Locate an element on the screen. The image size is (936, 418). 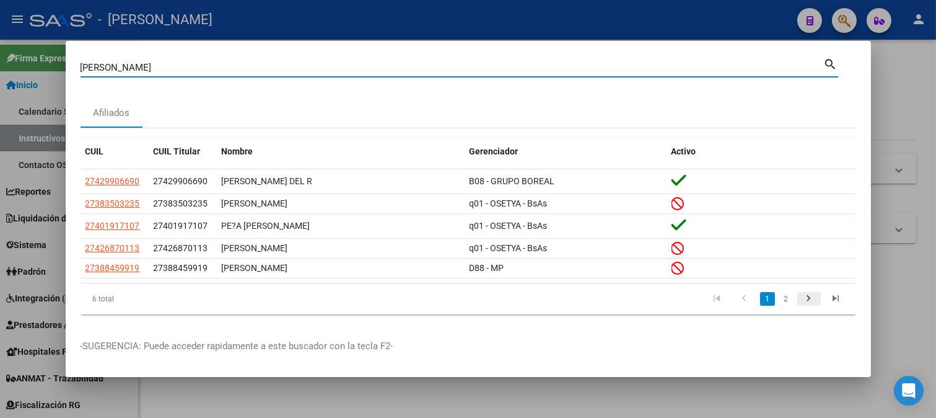
datatable-header-cell: Gerenciador is located at coordinates (566, 151).